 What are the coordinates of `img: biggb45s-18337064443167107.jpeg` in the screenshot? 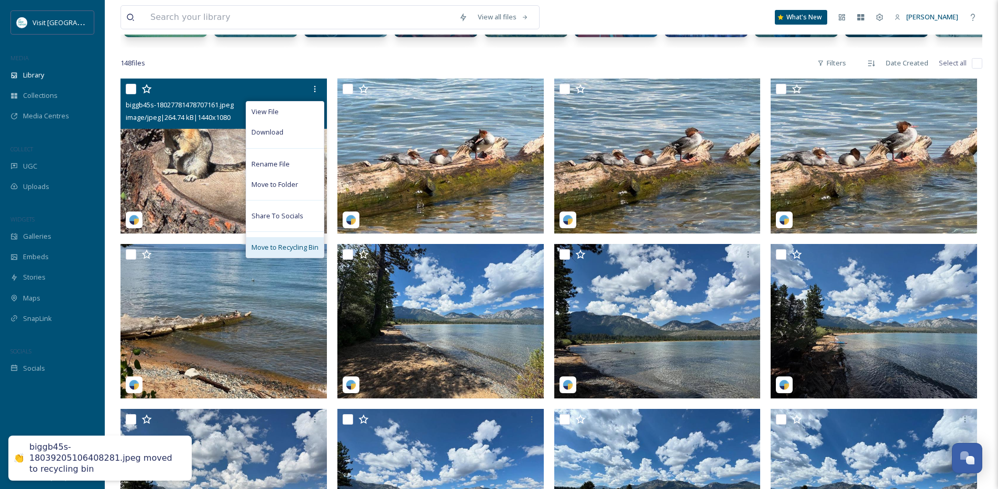 It's located at (874, 156).